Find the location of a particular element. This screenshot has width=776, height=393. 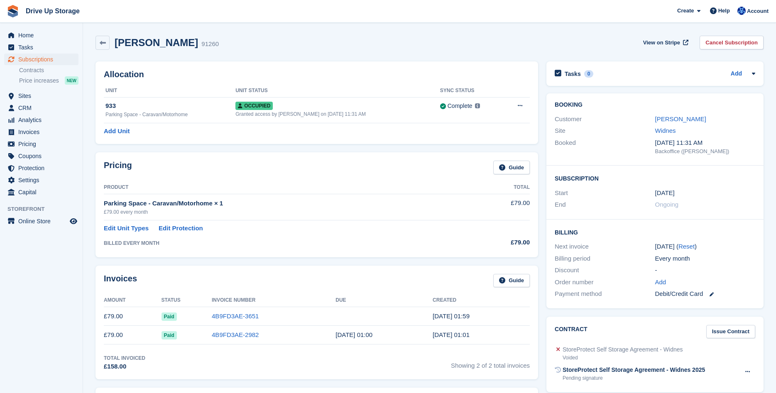

th: Created is located at coordinates (481, 301).